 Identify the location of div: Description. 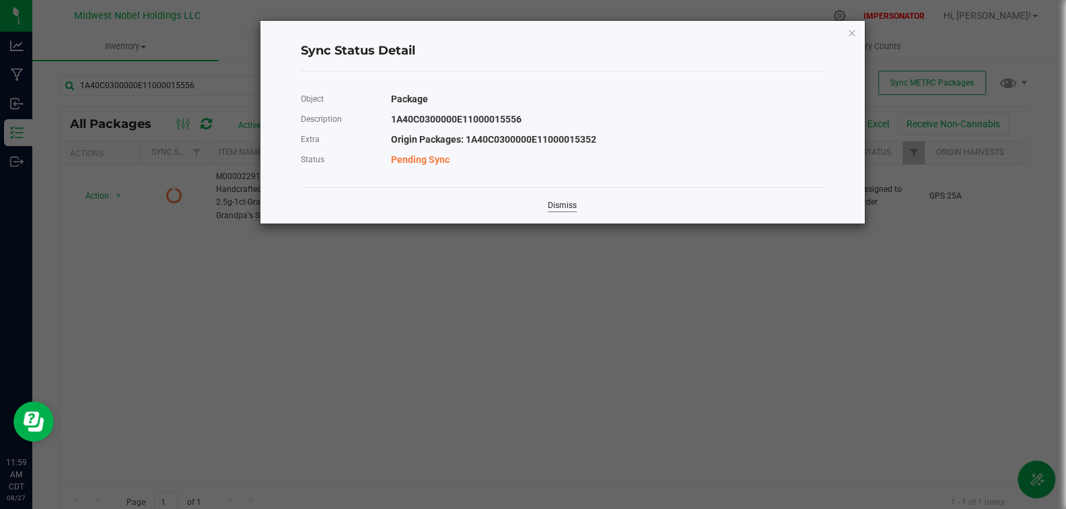
(336, 119).